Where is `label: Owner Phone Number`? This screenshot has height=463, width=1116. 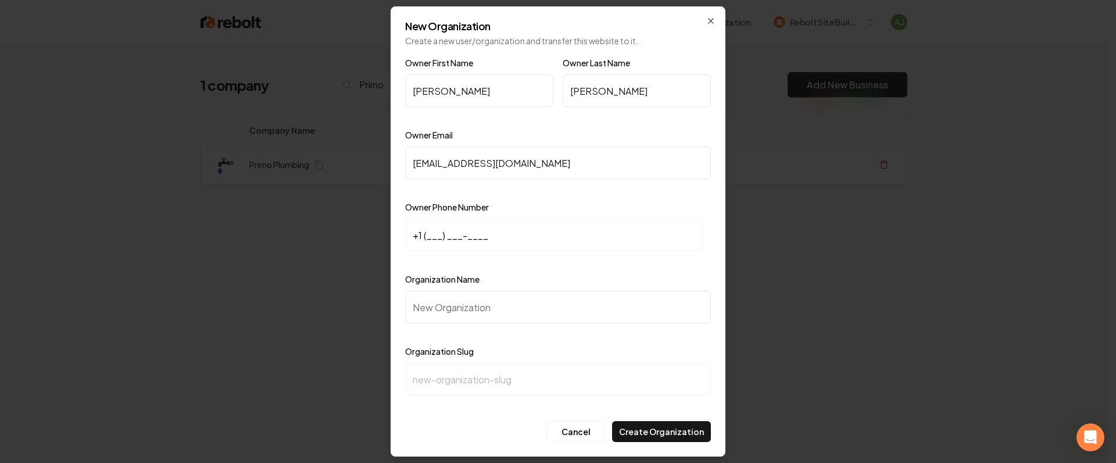 label: Owner Phone Number is located at coordinates (447, 207).